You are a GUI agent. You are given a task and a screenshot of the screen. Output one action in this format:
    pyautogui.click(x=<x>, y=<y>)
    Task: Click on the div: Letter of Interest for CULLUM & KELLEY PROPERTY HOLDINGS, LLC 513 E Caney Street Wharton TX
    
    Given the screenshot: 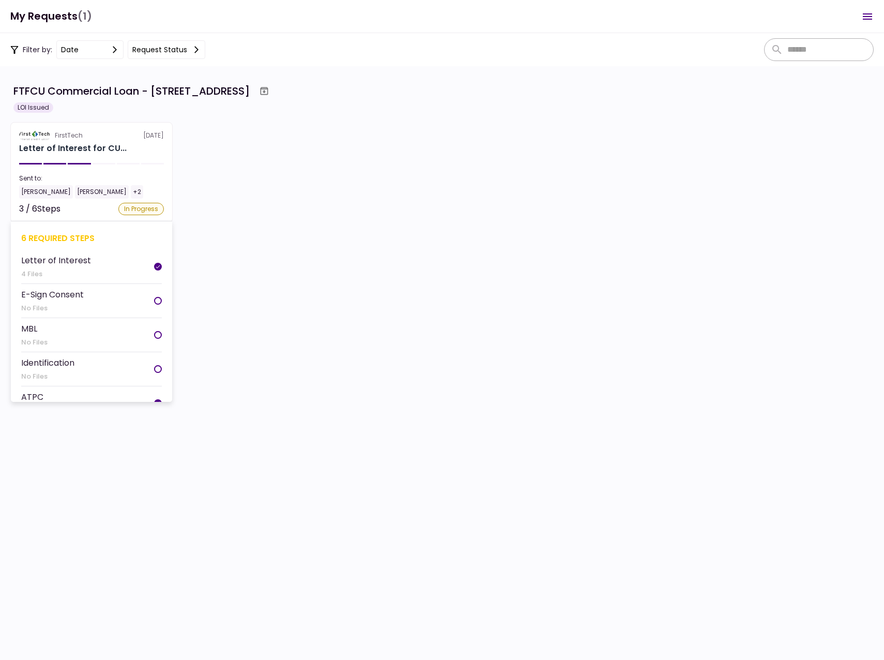 What is the action you would take?
    pyautogui.click(x=73, y=148)
    